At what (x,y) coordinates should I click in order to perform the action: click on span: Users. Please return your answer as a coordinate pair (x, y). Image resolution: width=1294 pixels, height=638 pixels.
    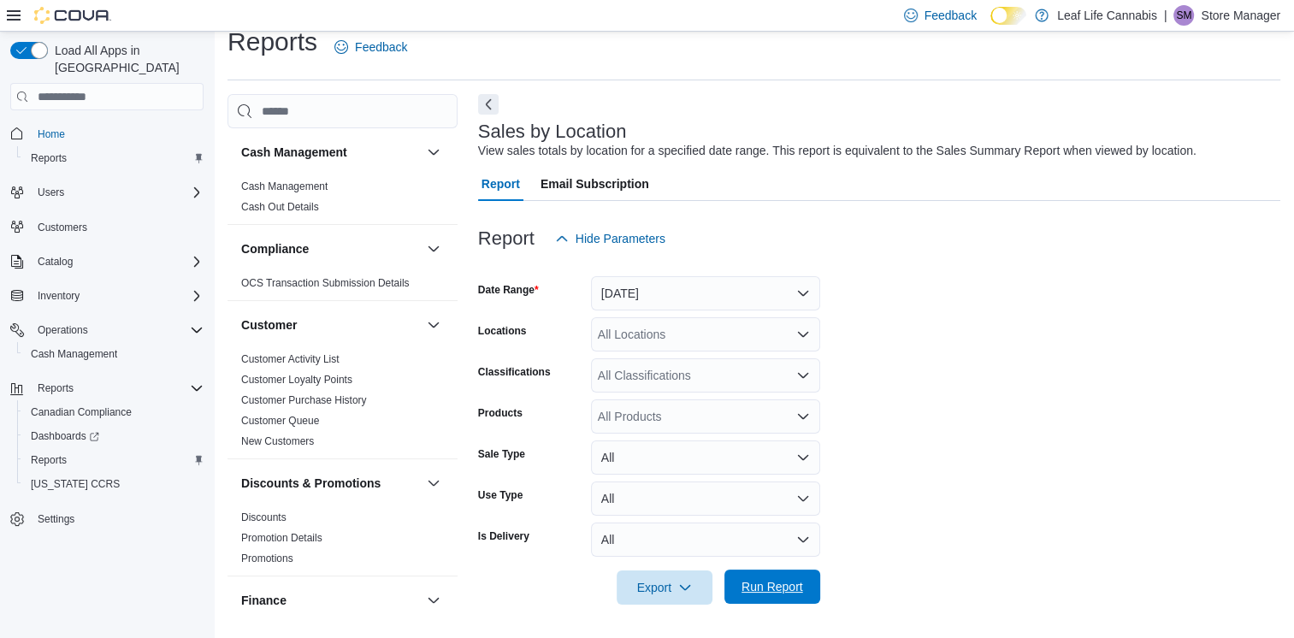
    Looking at the image, I should click on (117, 192).